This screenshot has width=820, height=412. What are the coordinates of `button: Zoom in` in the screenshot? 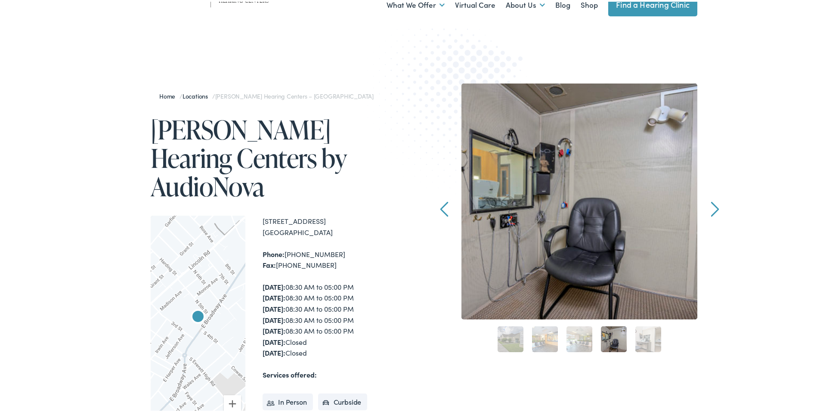 It's located at (232, 402).